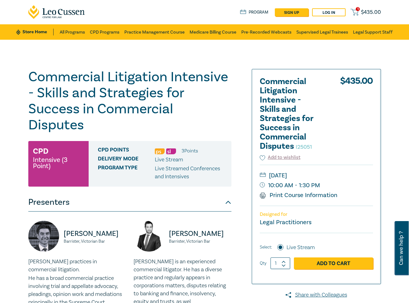 This screenshot has width=409, height=303. What do you see at coordinates (371, 12) in the screenshot?
I see `span: $ 435.00` at bounding box center [371, 12].